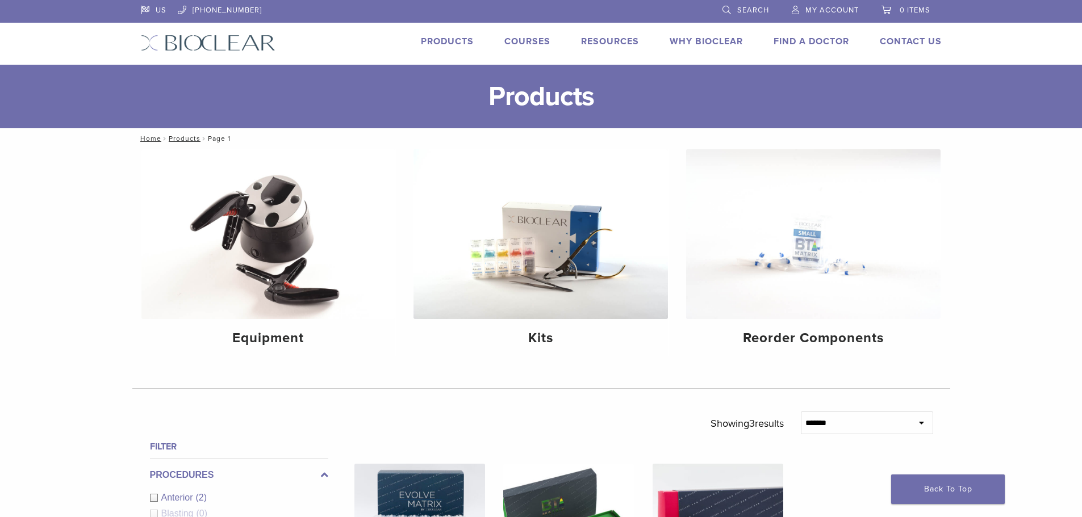 Image resolution: width=1082 pixels, height=517 pixels. Describe the element at coordinates (541, 234) in the screenshot. I see `img: Kits` at that location.